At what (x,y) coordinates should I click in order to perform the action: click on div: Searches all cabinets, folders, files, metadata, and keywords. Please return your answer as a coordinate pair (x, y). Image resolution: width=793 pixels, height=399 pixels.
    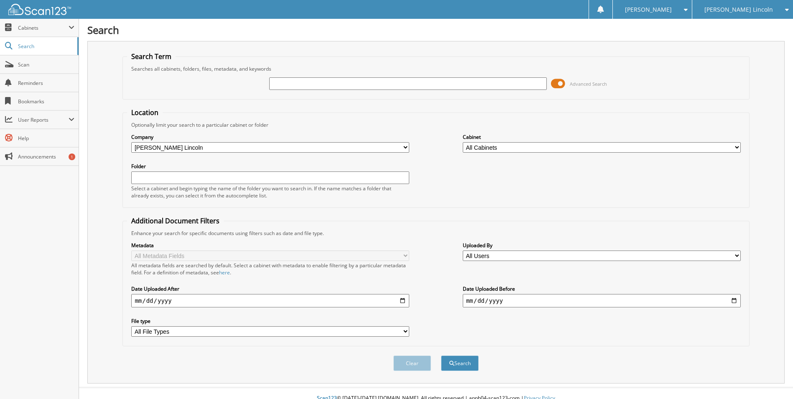
    Looking at the image, I should click on (436, 69).